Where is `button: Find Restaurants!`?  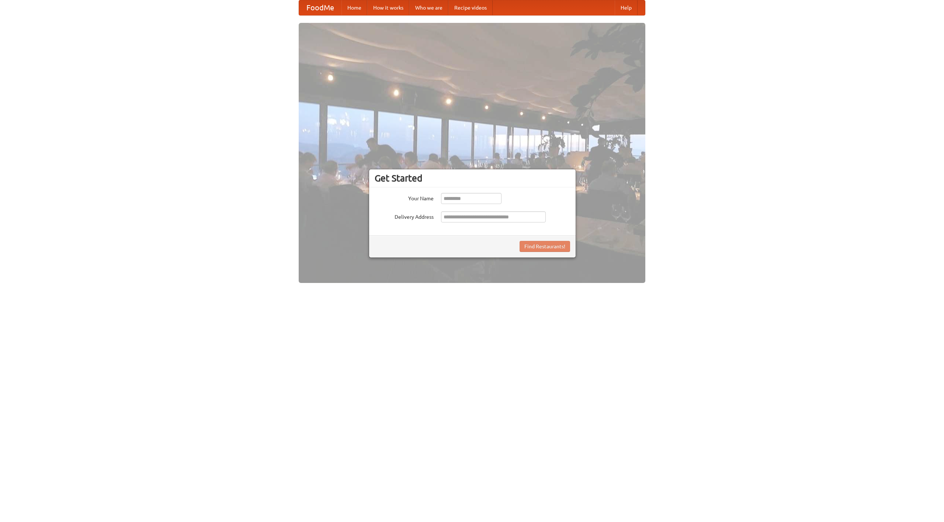 button: Find Restaurants! is located at coordinates (545, 246).